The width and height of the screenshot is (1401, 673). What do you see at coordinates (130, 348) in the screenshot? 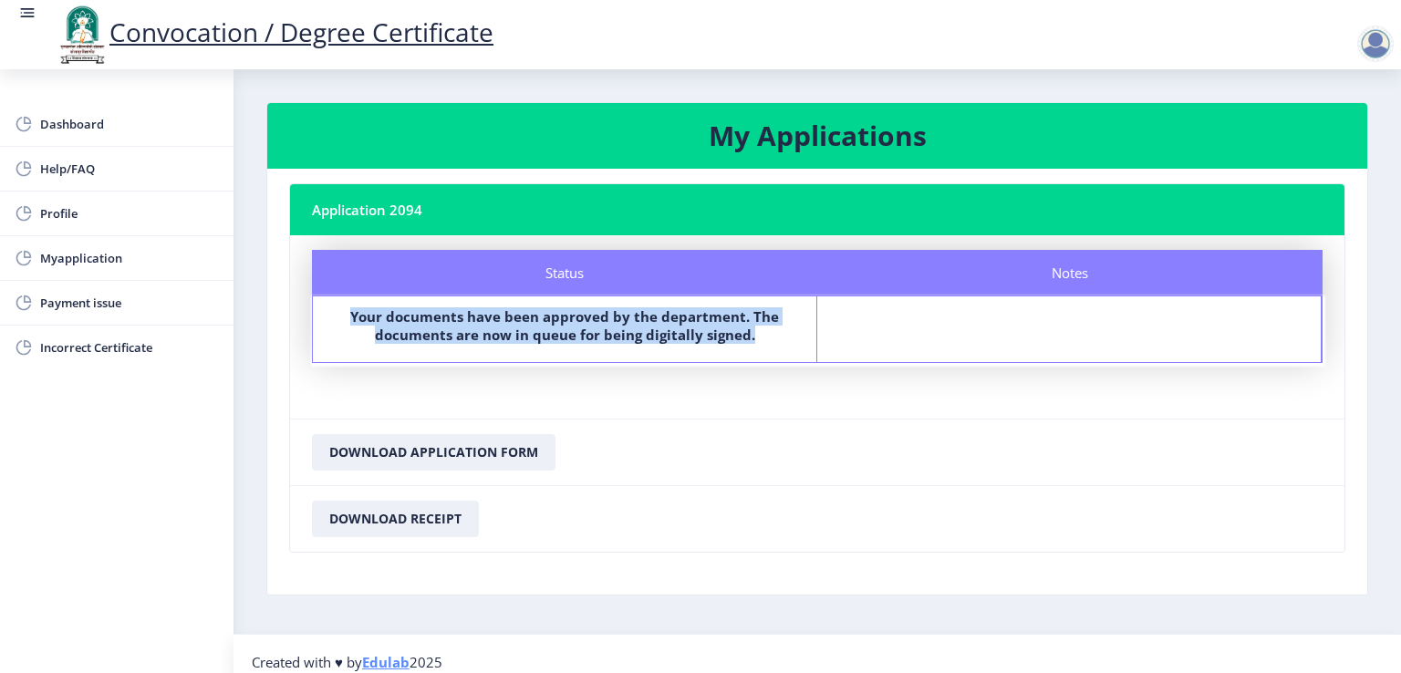
I see `span: Incorrect Certificate` at bounding box center [130, 348].